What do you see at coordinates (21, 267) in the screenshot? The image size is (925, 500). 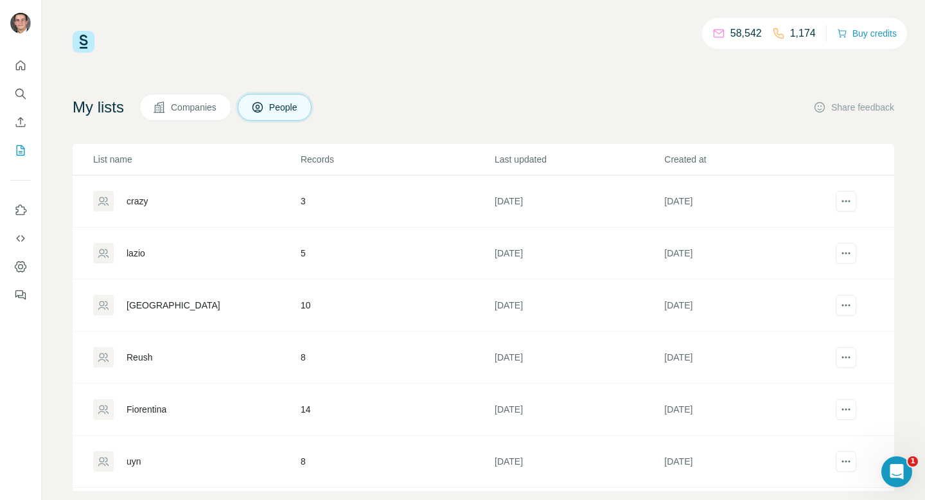 I see `button: Dashboard` at bounding box center [21, 267].